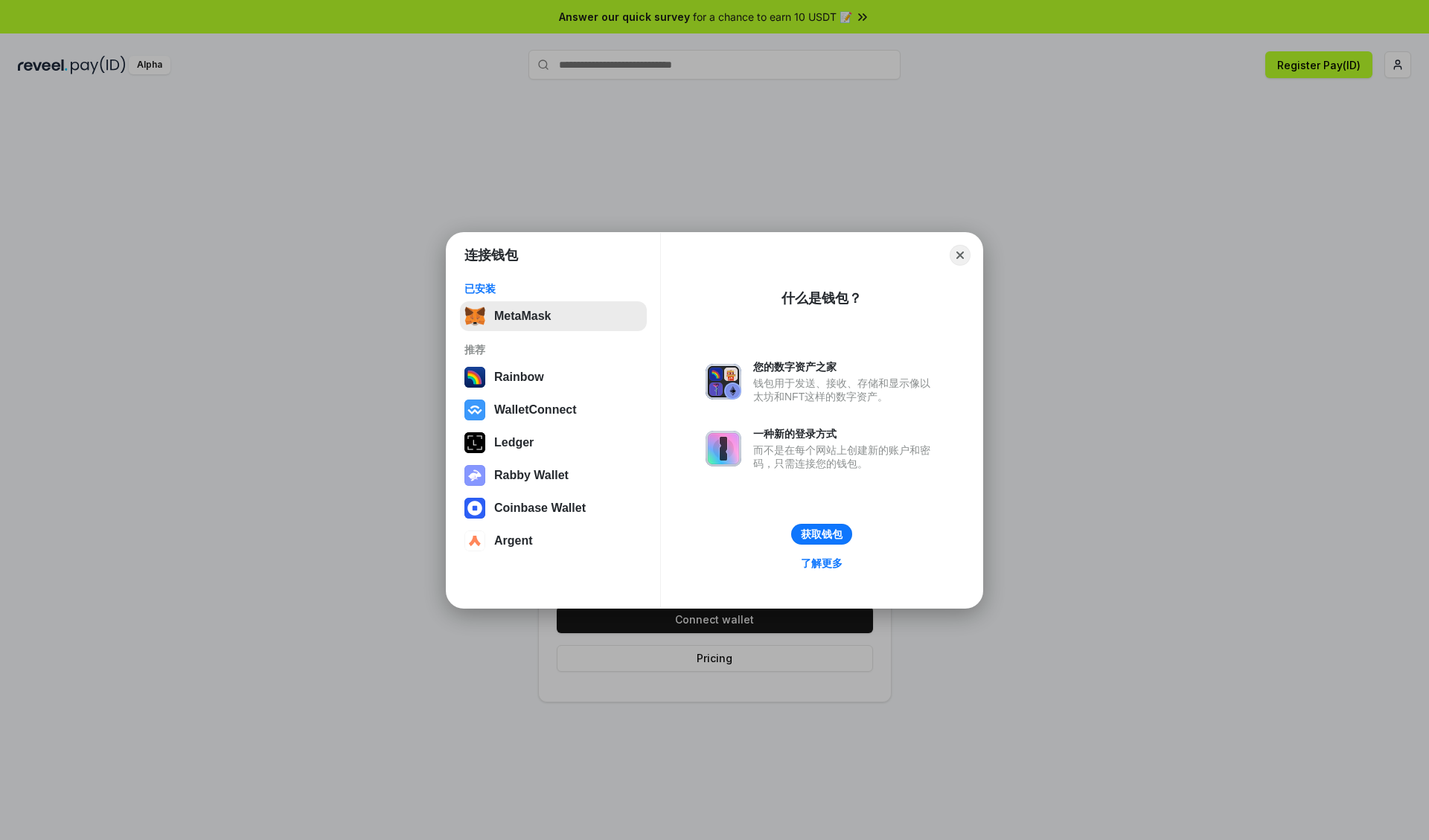 The image size is (1429, 840). I want to click on img: svg+xml,%3Csvg%20fill%3D%22none%22%20height%3D%2233%22%20viewBox%3D%220%200%2035%2033%22%20width%..., so click(475, 316).